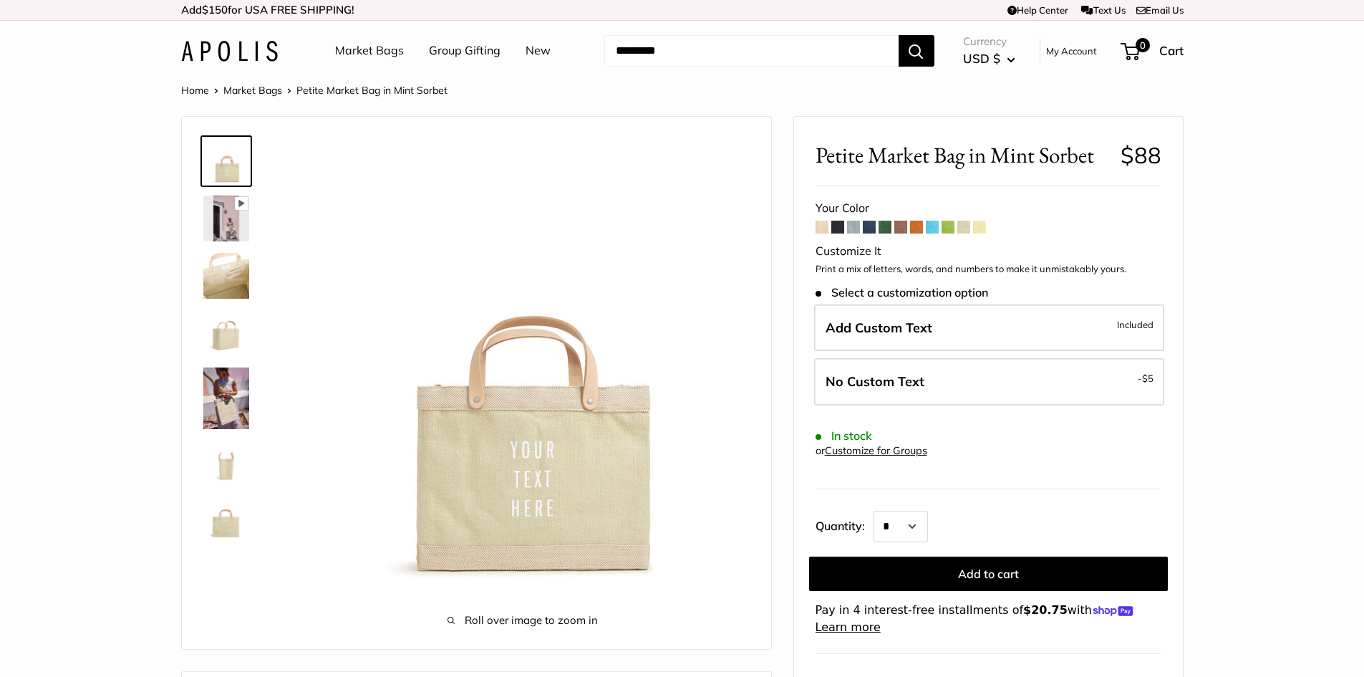  Describe the element at coordinates (215, 9) in the screenshot. I see `span: $150` at that location.